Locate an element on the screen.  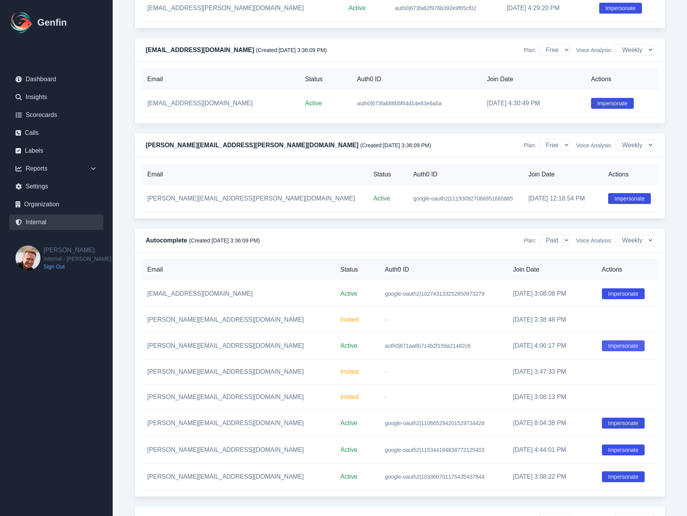
h4: Autocomplete is located at coordinates (203, 240).